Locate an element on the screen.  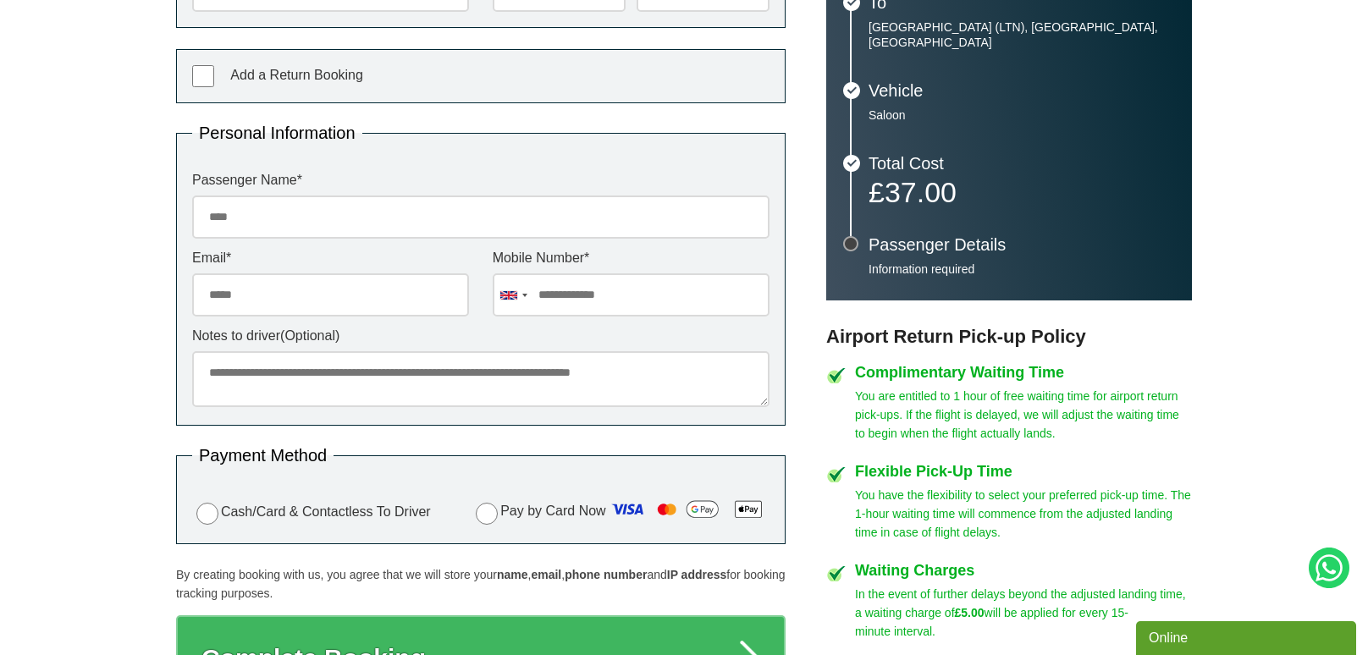
label: Pay by Card Now is located at coordinates (620, 512).